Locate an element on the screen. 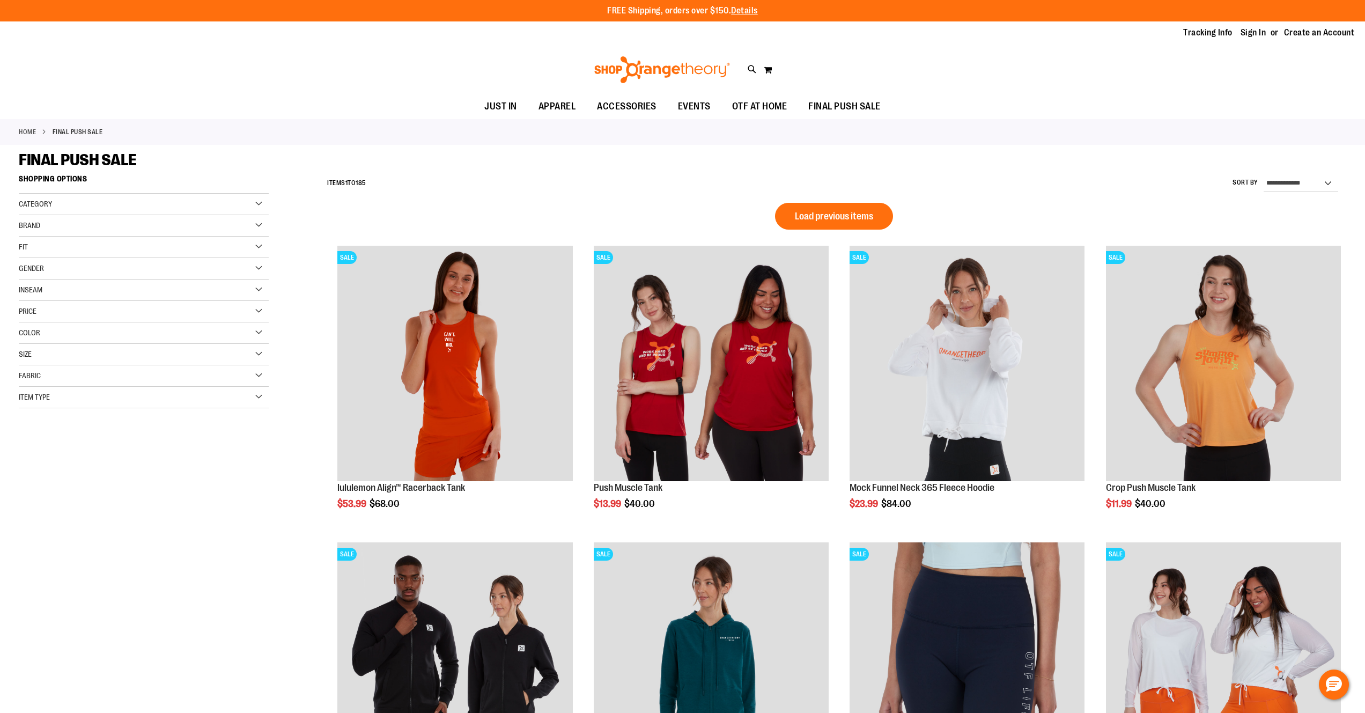 The width and height of the screenshot is (1365, 713). p: FREE Shipping, orders over $150. is located at coordinates (682, 11).